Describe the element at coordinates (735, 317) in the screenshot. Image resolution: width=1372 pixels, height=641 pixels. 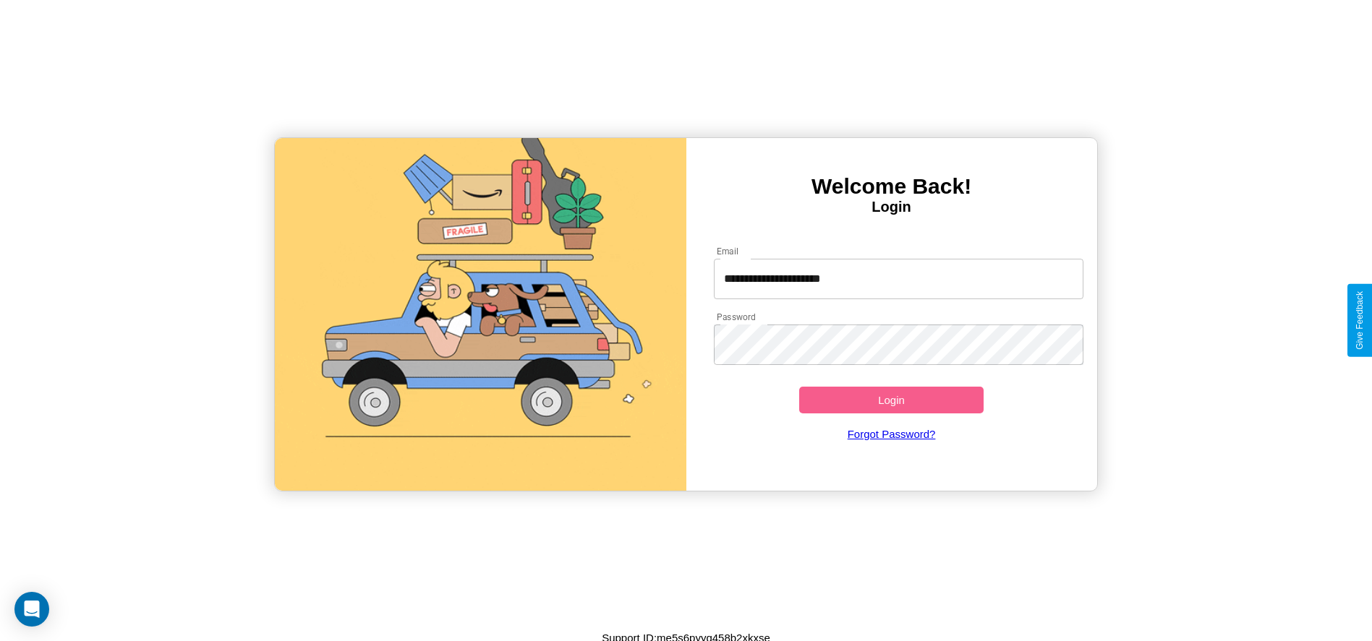
I see `label: Password` at that location.